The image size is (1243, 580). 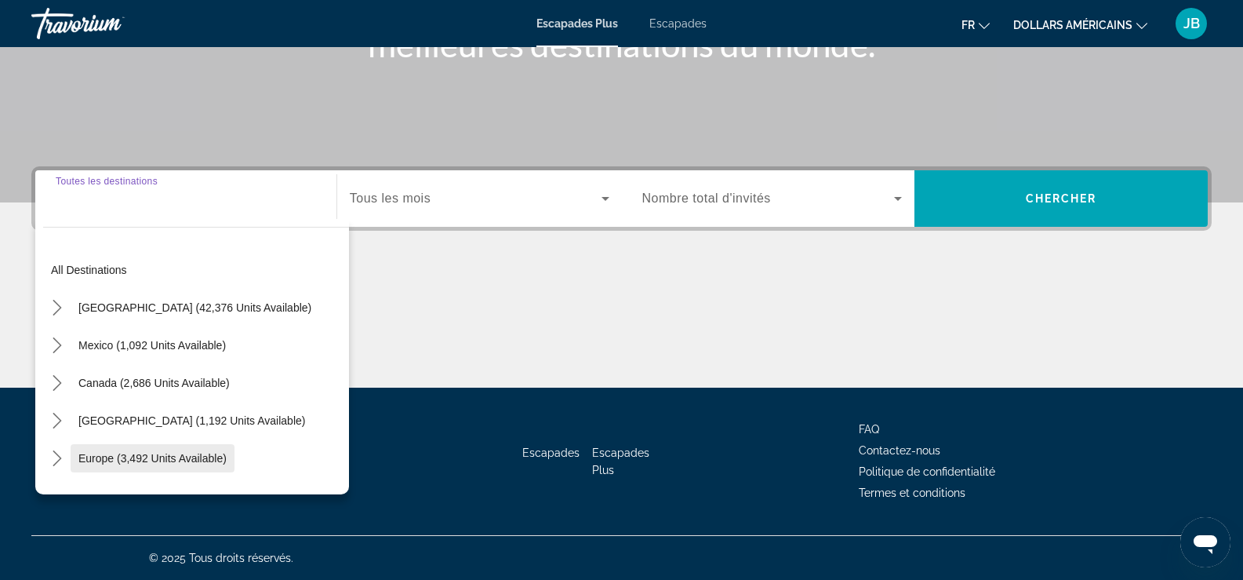 What do you see at coordinates (152, 345) in the screenshot?
I see `button: Select destination: Mexico (1,092 units available)` at bounding box center [152, 345].